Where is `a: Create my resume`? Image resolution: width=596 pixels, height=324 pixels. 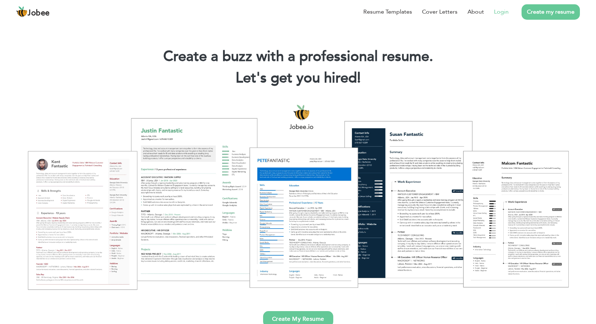 a: Create my resume is located at coordinates (550, 12).